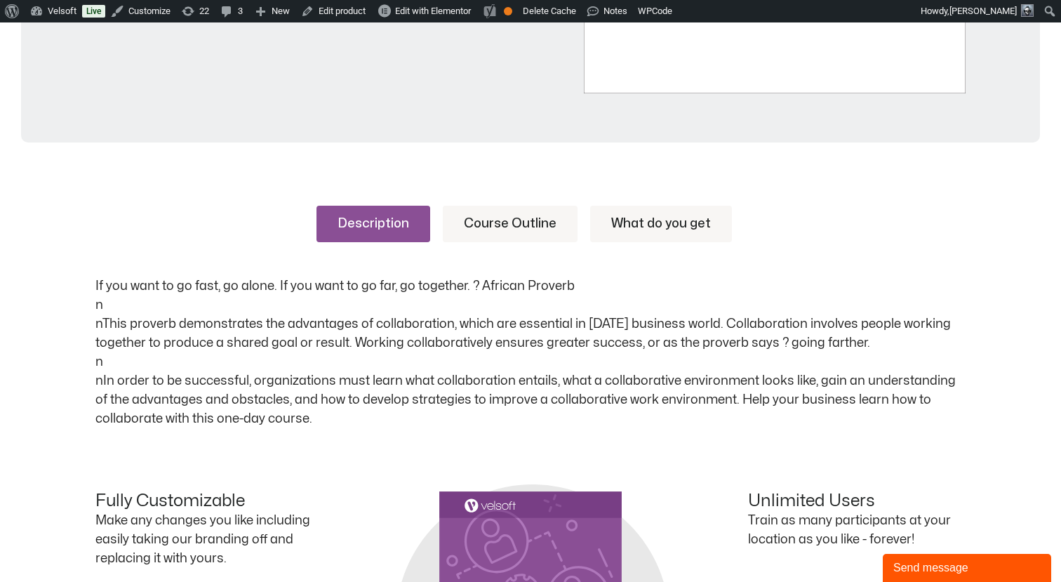 This screenshot has width=1061, height=582. What do you see at coordinates (510, 224) in the screenshot?
I see `a: Course Outline` at bounding box center [510, 224].